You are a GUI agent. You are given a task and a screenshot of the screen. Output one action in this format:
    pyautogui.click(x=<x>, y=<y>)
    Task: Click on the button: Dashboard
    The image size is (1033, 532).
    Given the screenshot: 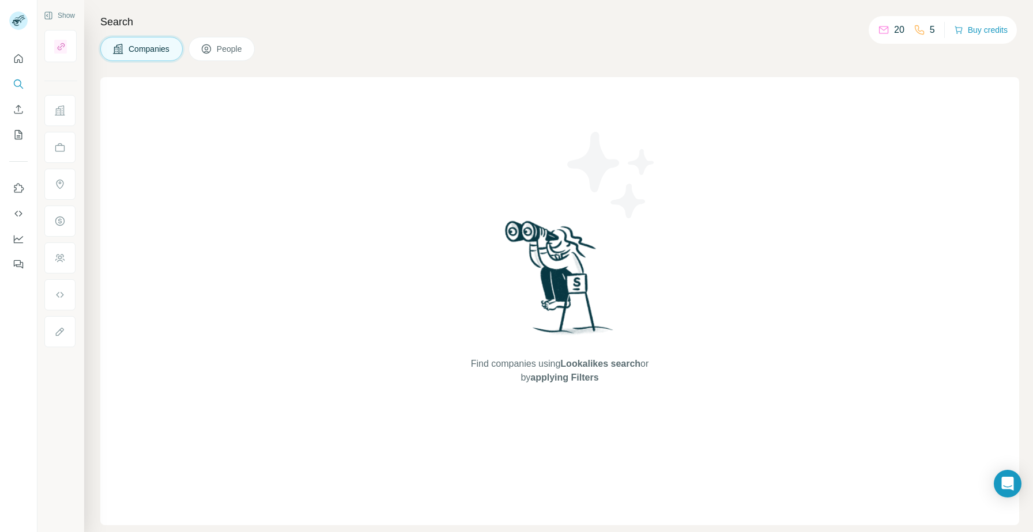 What is the action you would take?
    pyautogui.click(x=18, y=239)
    